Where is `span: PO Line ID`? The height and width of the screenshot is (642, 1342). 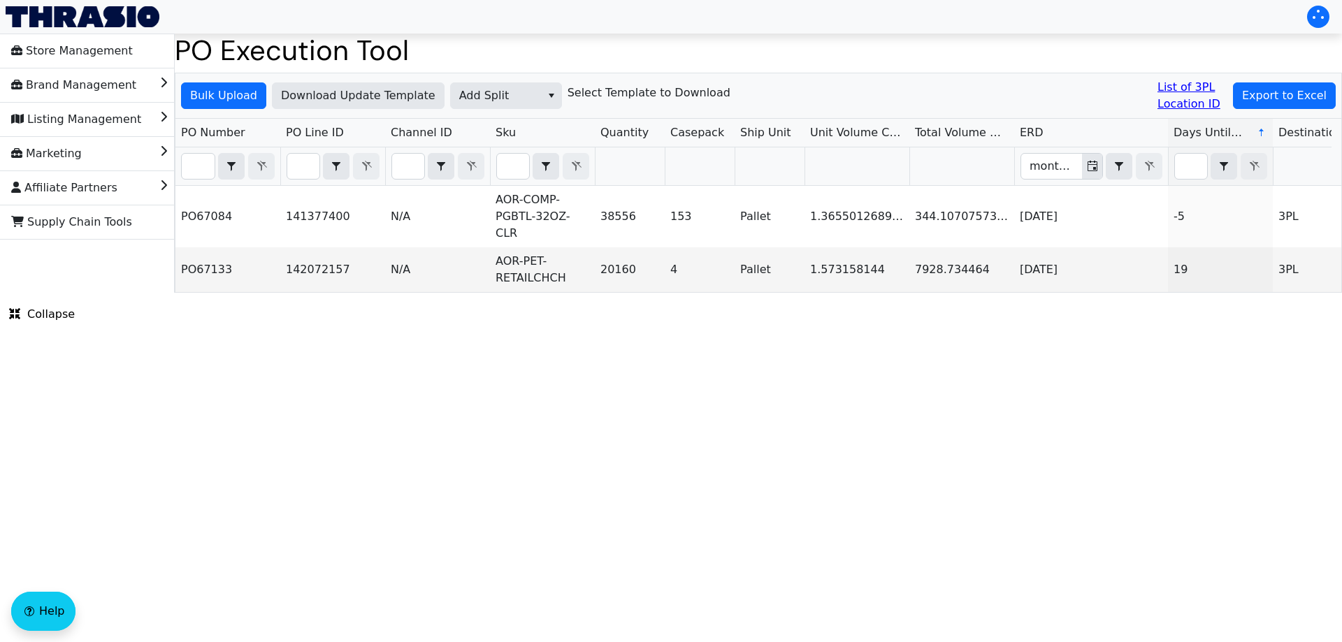 span: PO Line ID is located at coordinates (315, 133).